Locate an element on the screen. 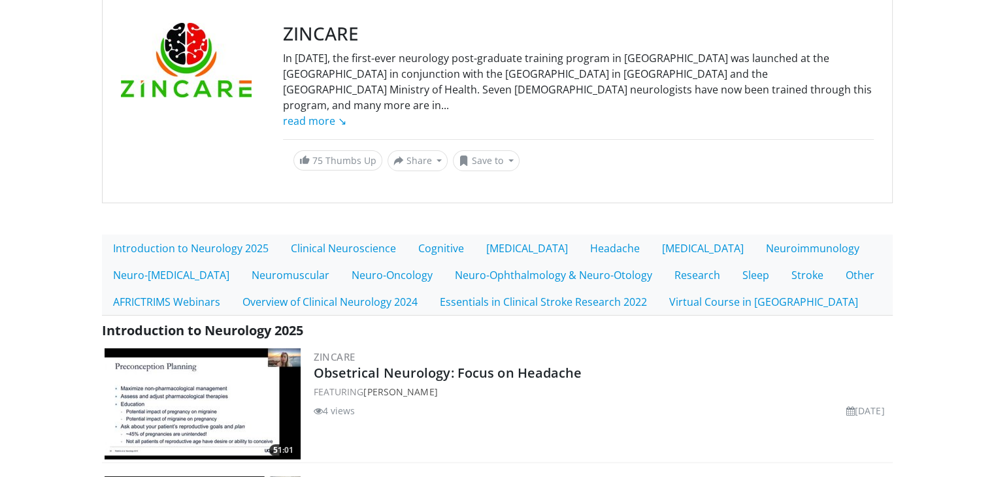 This screenshot has height=477, width=994. a: read more ↘ is located at coordinates (314, 121).